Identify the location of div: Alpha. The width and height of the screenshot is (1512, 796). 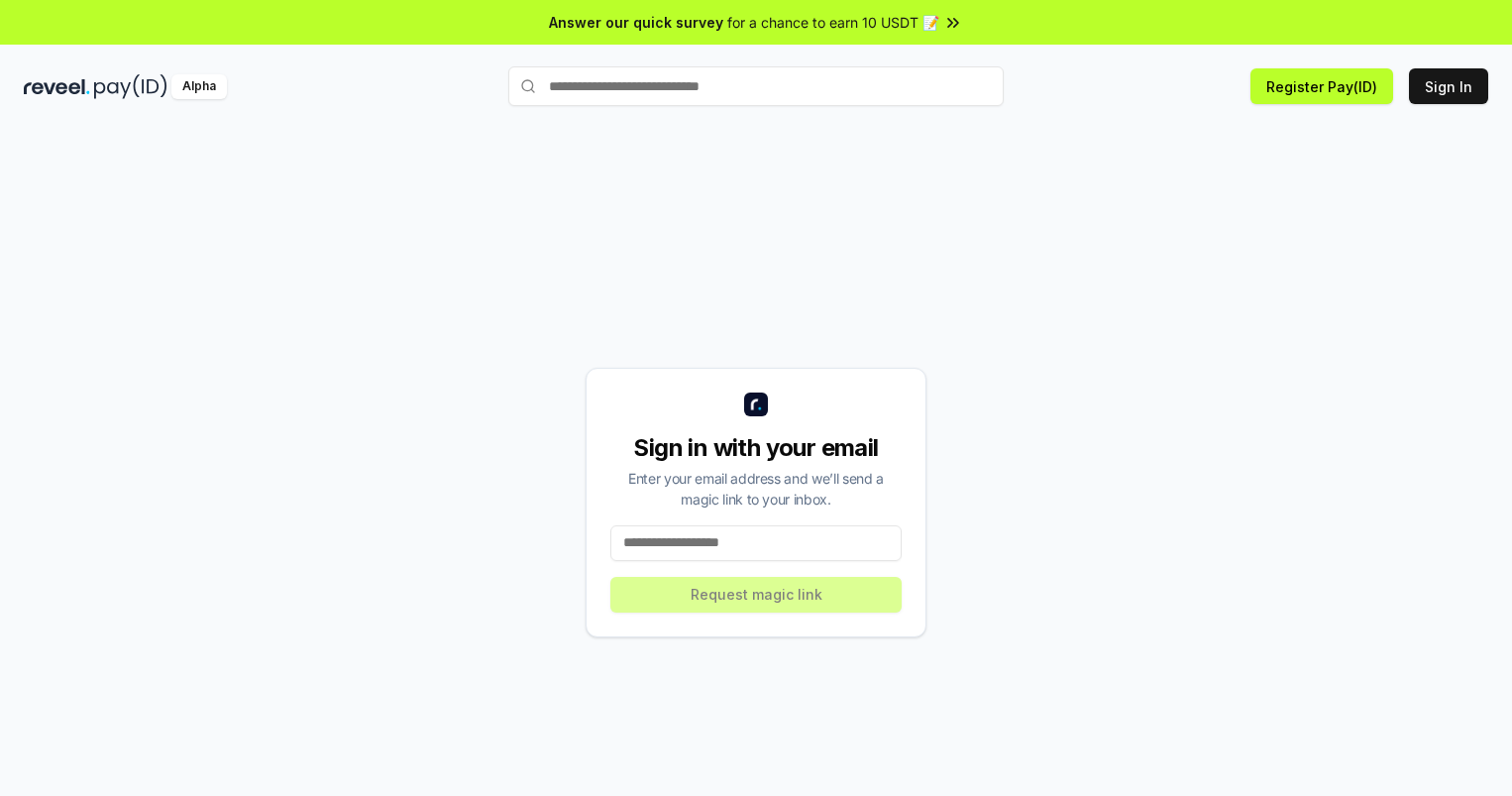
(199, 87).